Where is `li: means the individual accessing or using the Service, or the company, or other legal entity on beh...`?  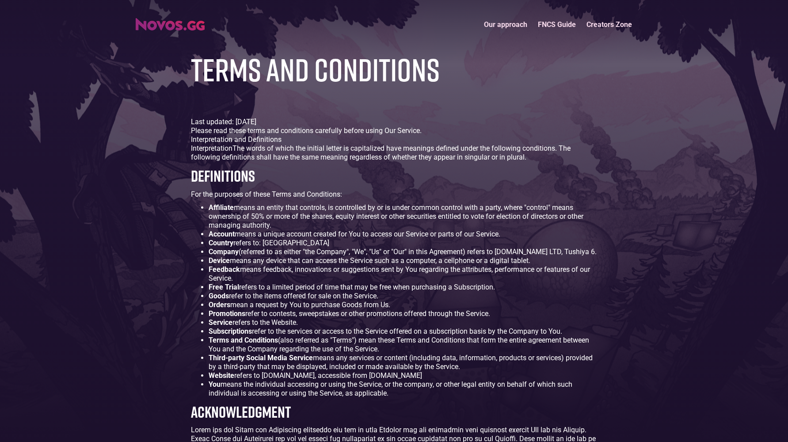 li: means the individual accessing or using the Service, or the company, or other legal entity on beh... is located at coordinates (403, 389).